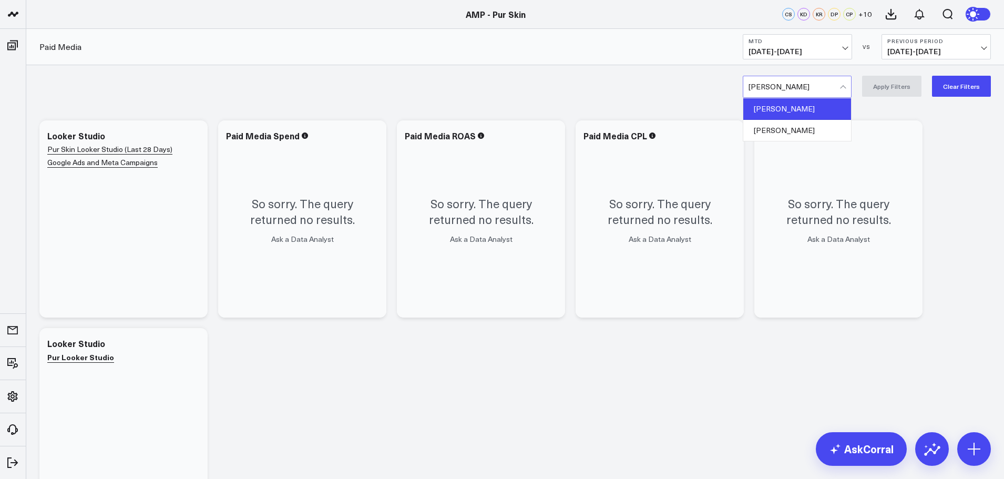  What do you see at coordinates (110, 156) in the screenshot?
I see `a: Pur Skin Looker Studio (Last 28 Days) Google Ads and Meta Campaigns` at bounding box center [110, 156].